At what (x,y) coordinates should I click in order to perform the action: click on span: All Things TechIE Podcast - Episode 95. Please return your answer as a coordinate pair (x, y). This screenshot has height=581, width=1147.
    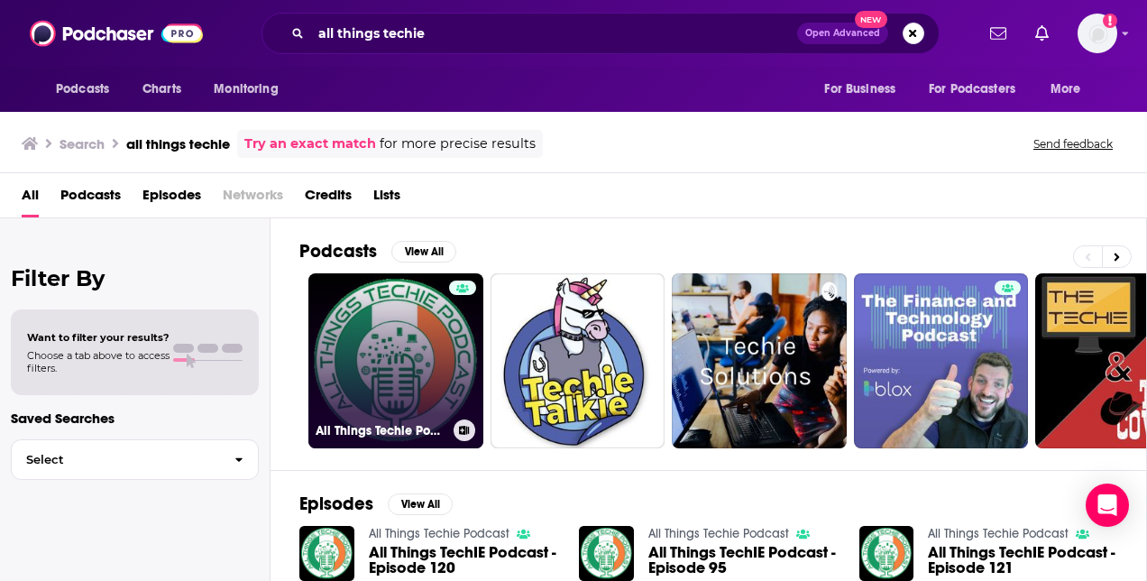
    Looking at the image, I should click on (743, 560).